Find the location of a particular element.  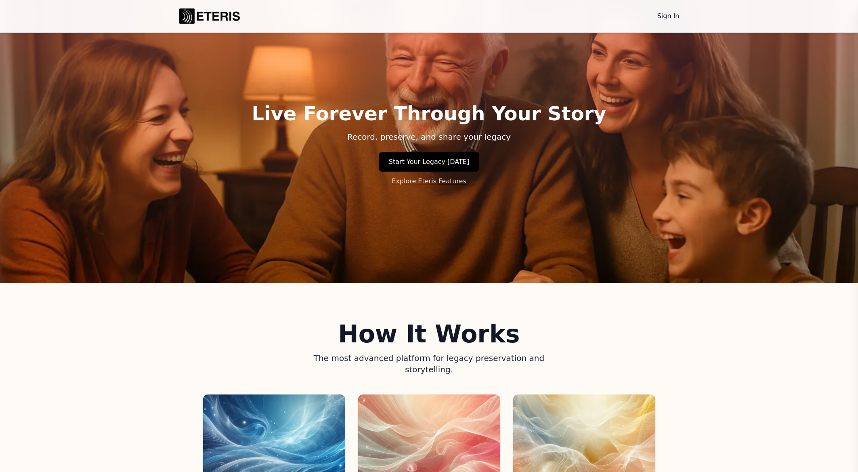

img: Eteris Life Logo is located at coordinates (210, 16).